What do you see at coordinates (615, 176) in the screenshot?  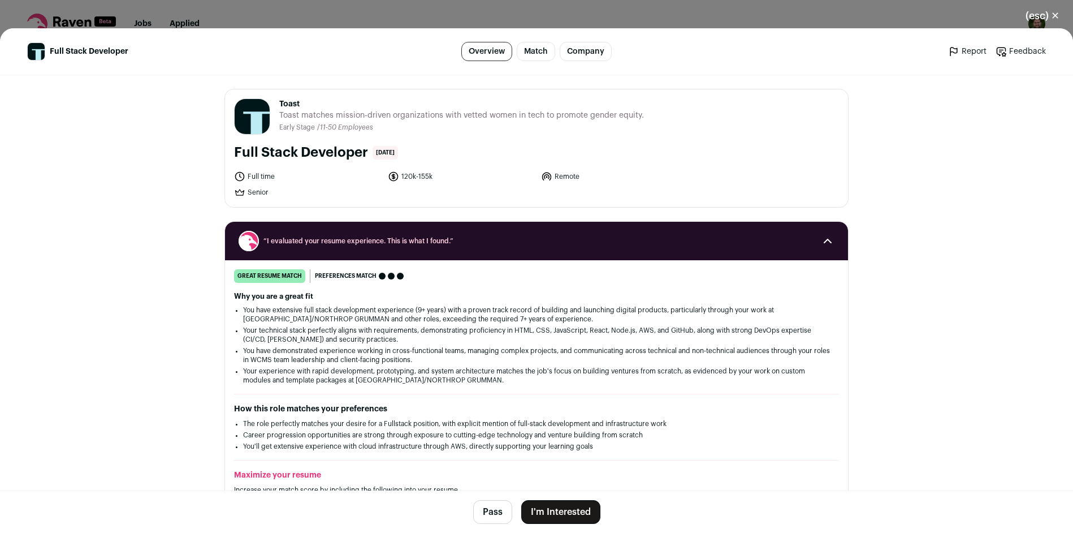 I see `li: Remote` at bounding box center [615, 176].